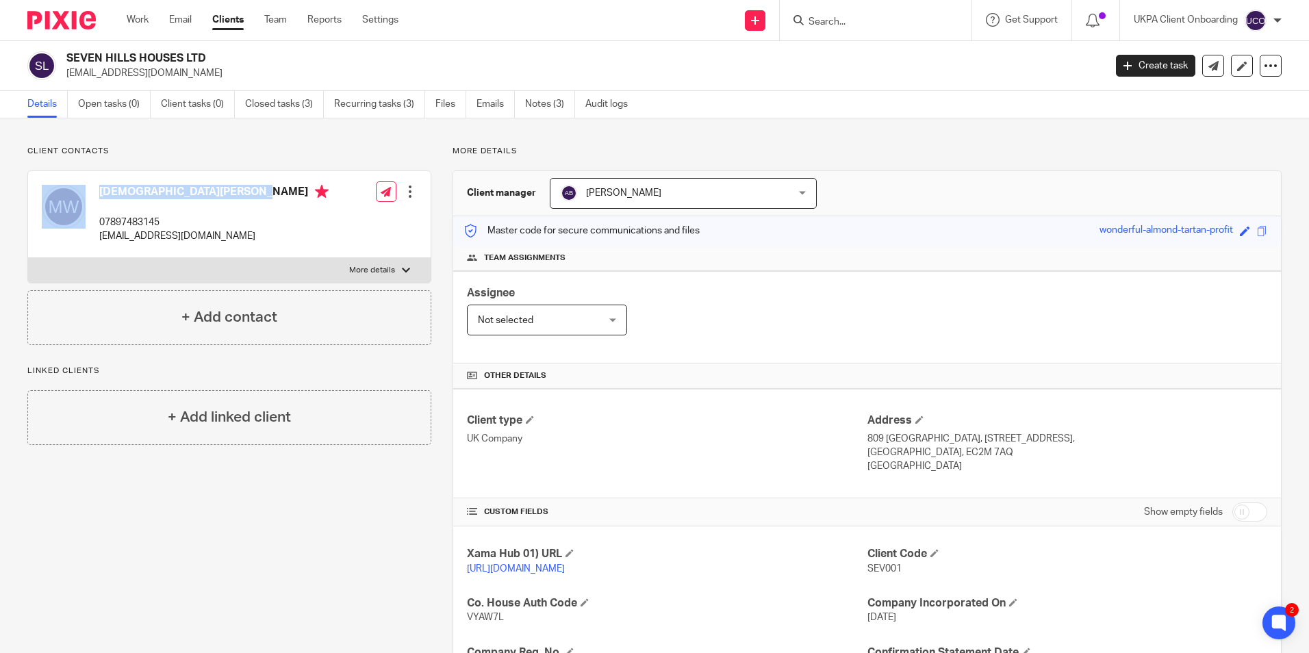 Image resolution: width=1309 pixels, height=653 pixels. What do you see at coordinates (515, 376) in the screenshot?
I see `span: Other details` at bounding box center [515, 376].